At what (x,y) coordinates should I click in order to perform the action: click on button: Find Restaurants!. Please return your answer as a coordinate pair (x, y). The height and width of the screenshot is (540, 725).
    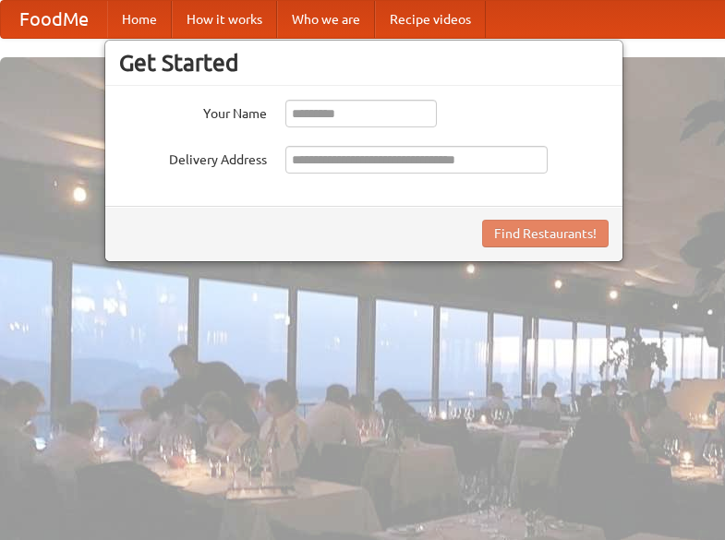
    Looking at the image, I should click on (545, 234).